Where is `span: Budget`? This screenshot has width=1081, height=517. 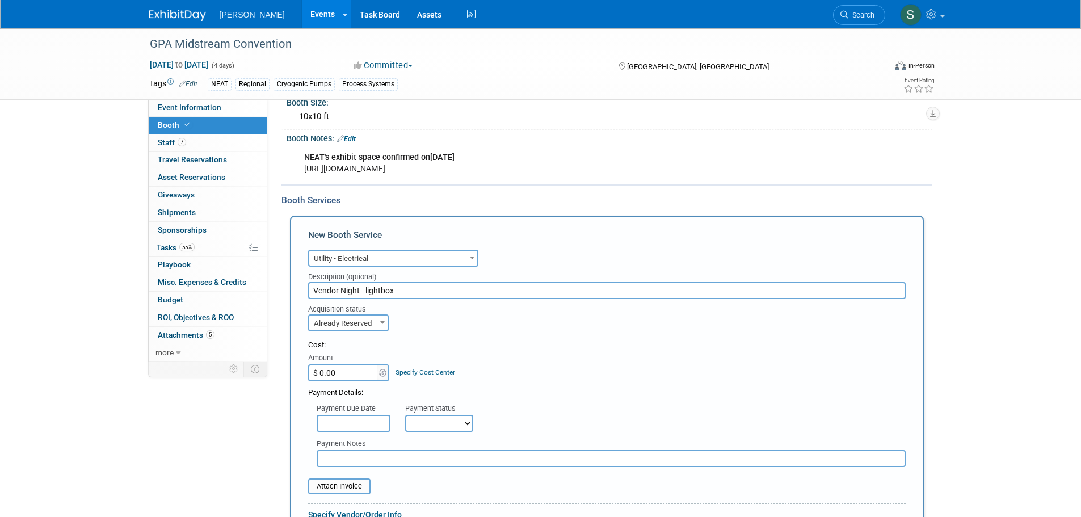
span: Budget is located at coordinates (170, 300).